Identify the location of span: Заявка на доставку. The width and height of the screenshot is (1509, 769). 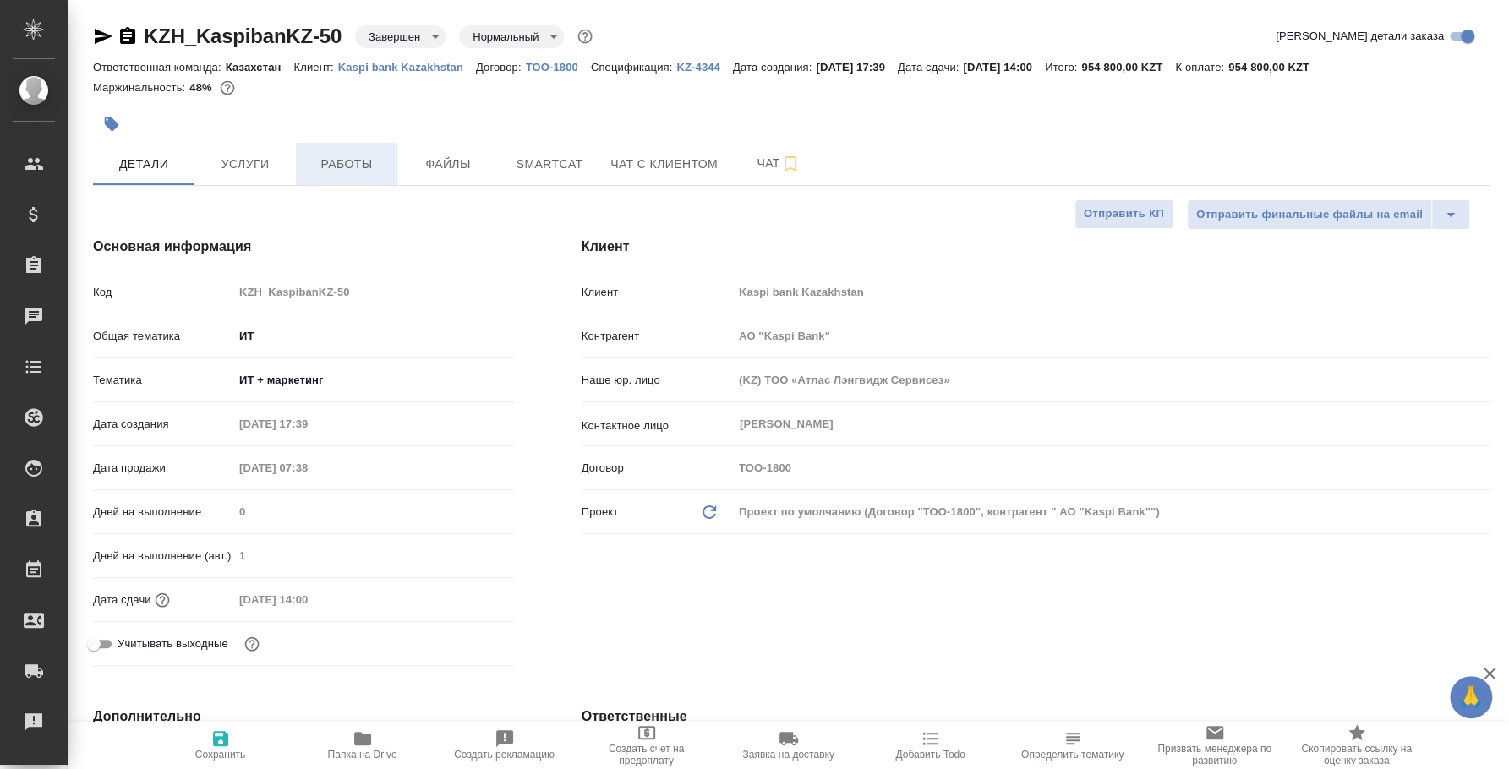
(788, 755).